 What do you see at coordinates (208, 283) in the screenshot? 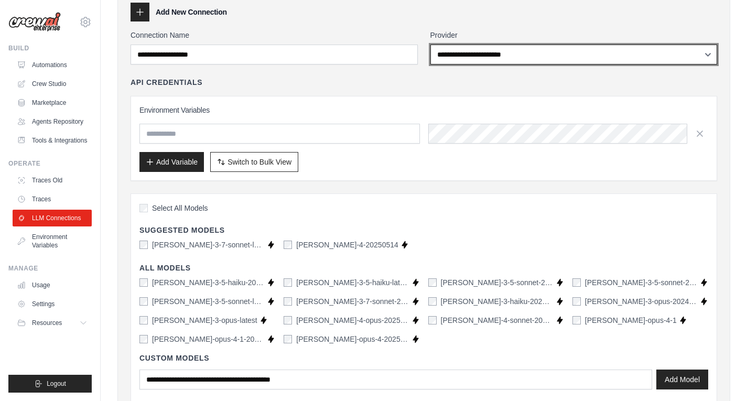
I see `label: claude-3-5-haiku-20241022` at bounding box center [208, 283].